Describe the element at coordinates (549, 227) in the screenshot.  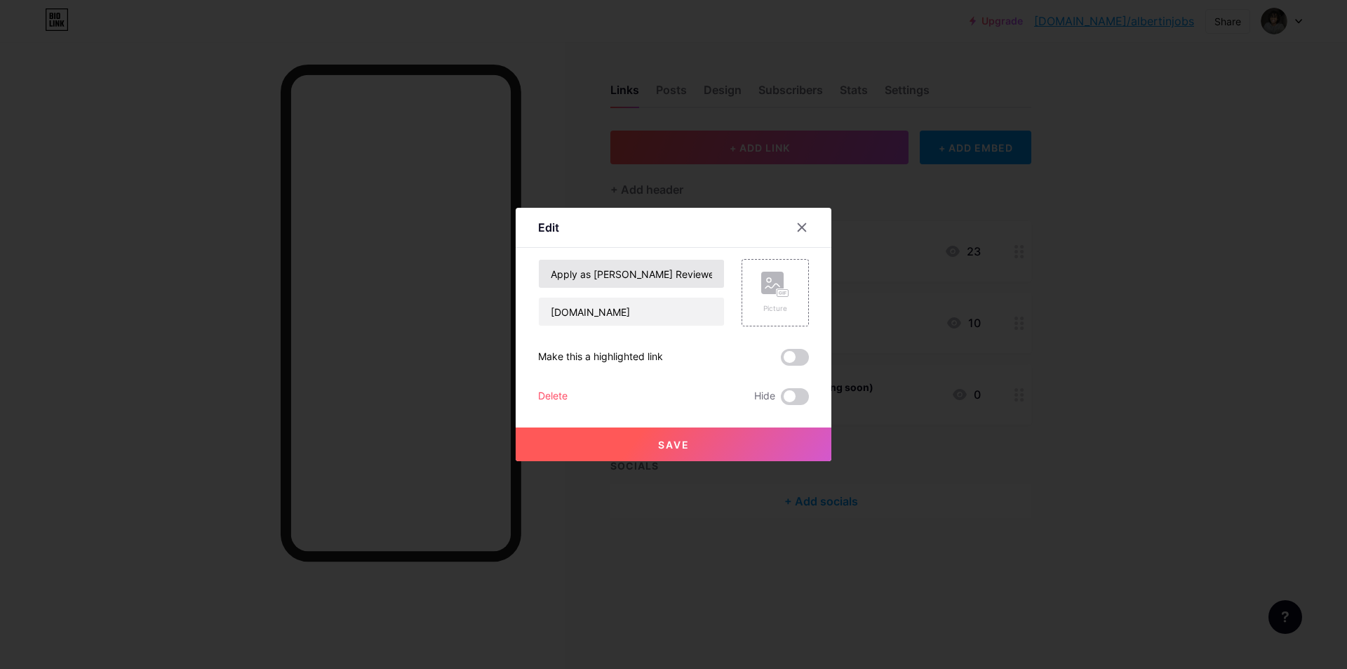
I see `div: Edit` at that location.